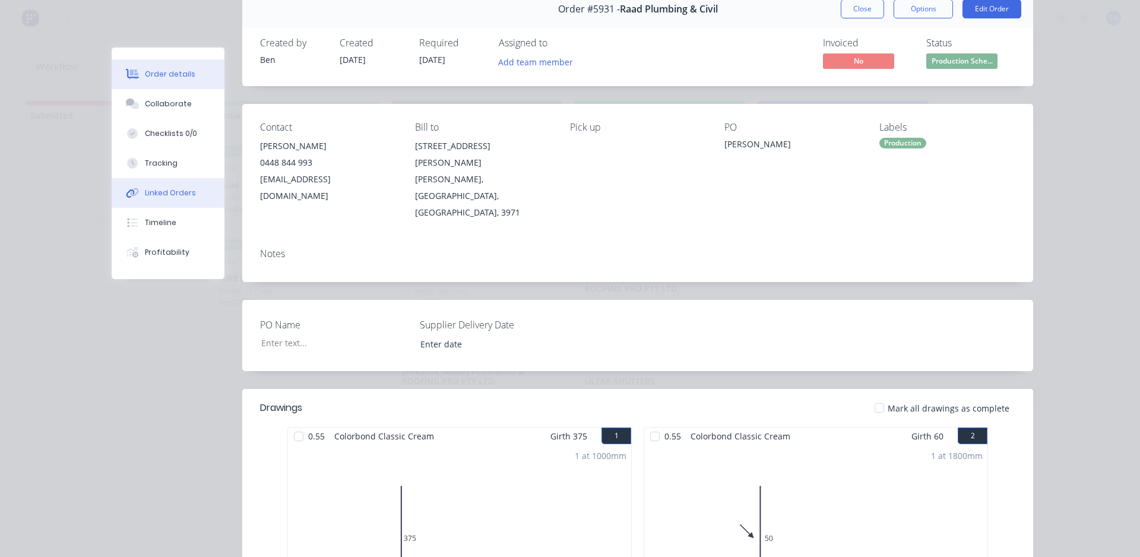  What do you see at coordinates (868, 43) in the screenshot?
I see `div: Invoiced` at bounding box center [868, 43].